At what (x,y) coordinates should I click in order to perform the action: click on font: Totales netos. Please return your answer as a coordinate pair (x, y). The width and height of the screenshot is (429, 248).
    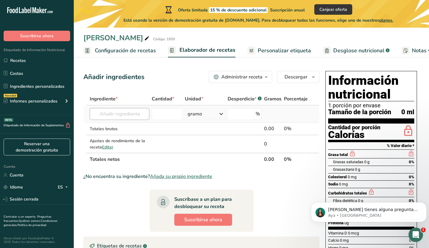
    Looking at the image, I should click on (105, 160).